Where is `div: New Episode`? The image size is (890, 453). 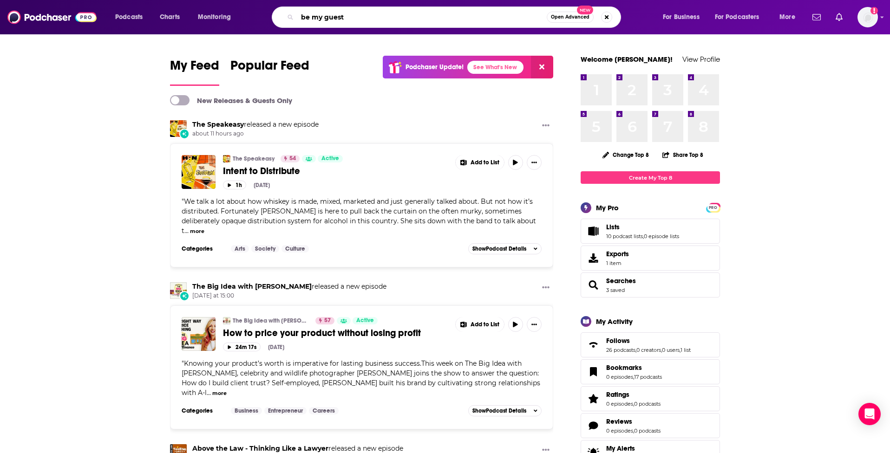
div: New Episode is located at coordinates (184, 134).